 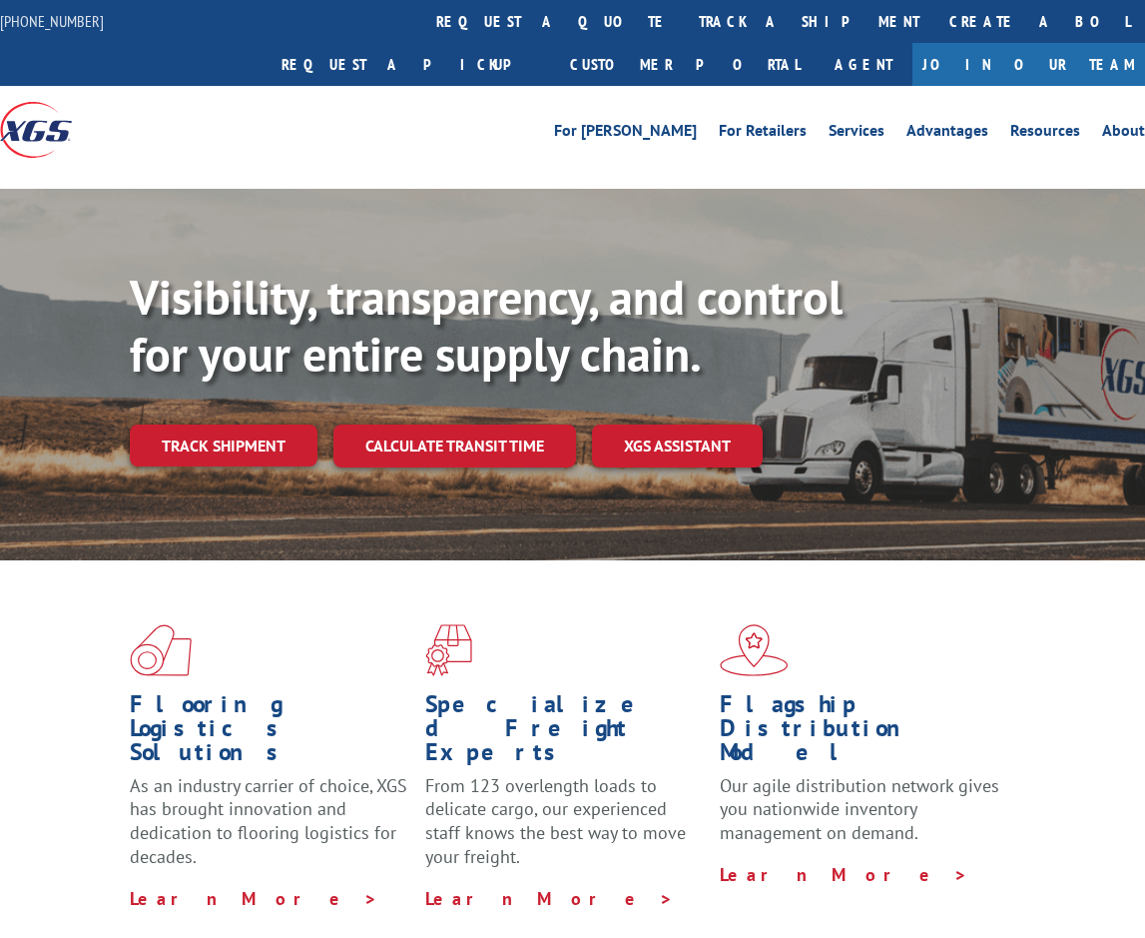 What do you see at coordinates (677, 445) in the screenshot?
I see `a: XGS ASSISTANT` at bounding box center [677, 445].